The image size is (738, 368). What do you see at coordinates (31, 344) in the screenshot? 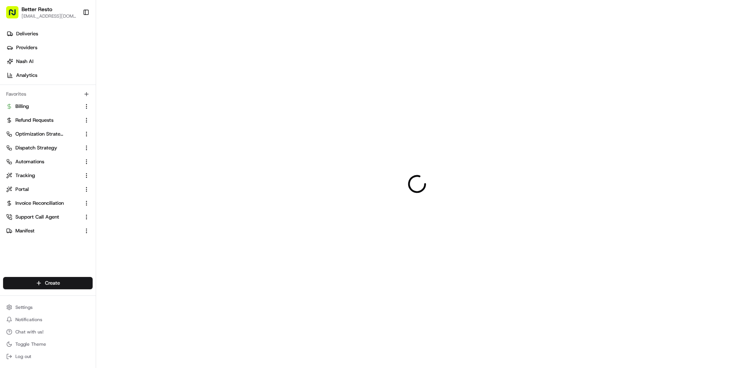
I see `span: Toggle Theme` at bounding box center [31, 344].